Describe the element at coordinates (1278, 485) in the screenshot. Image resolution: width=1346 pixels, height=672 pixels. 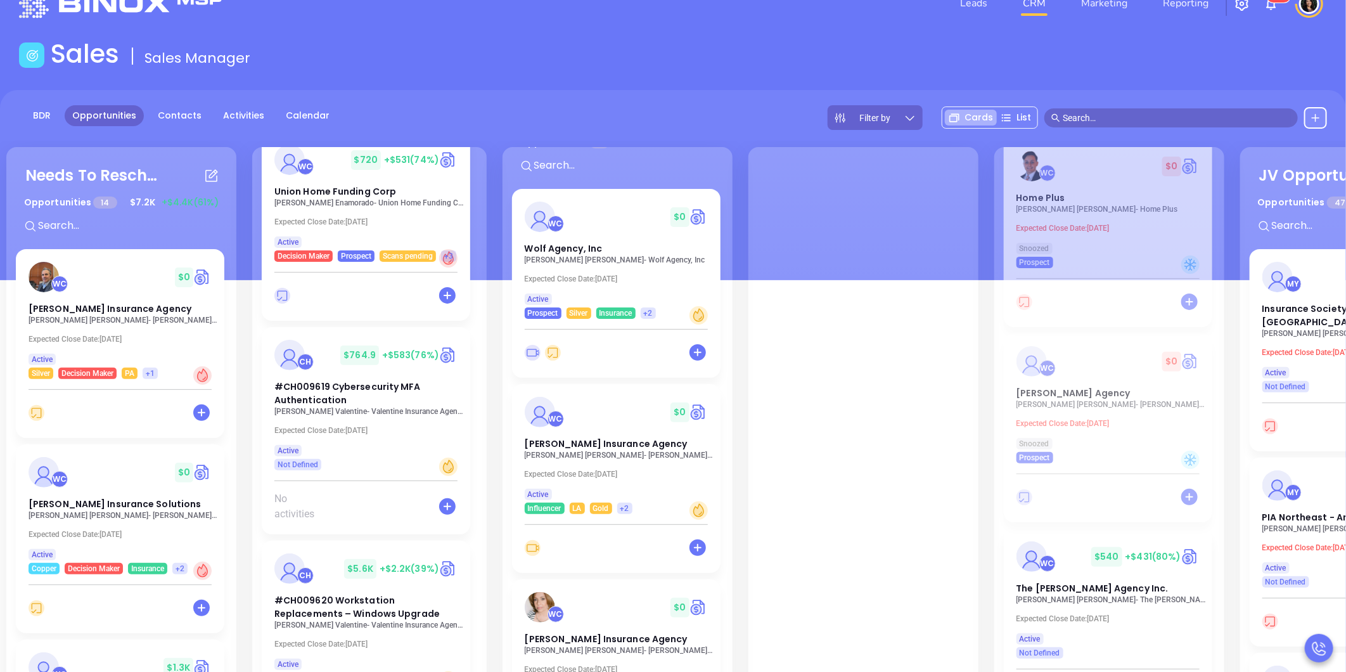
I see `img: PIA Northeast - Annual Convention` at that location.